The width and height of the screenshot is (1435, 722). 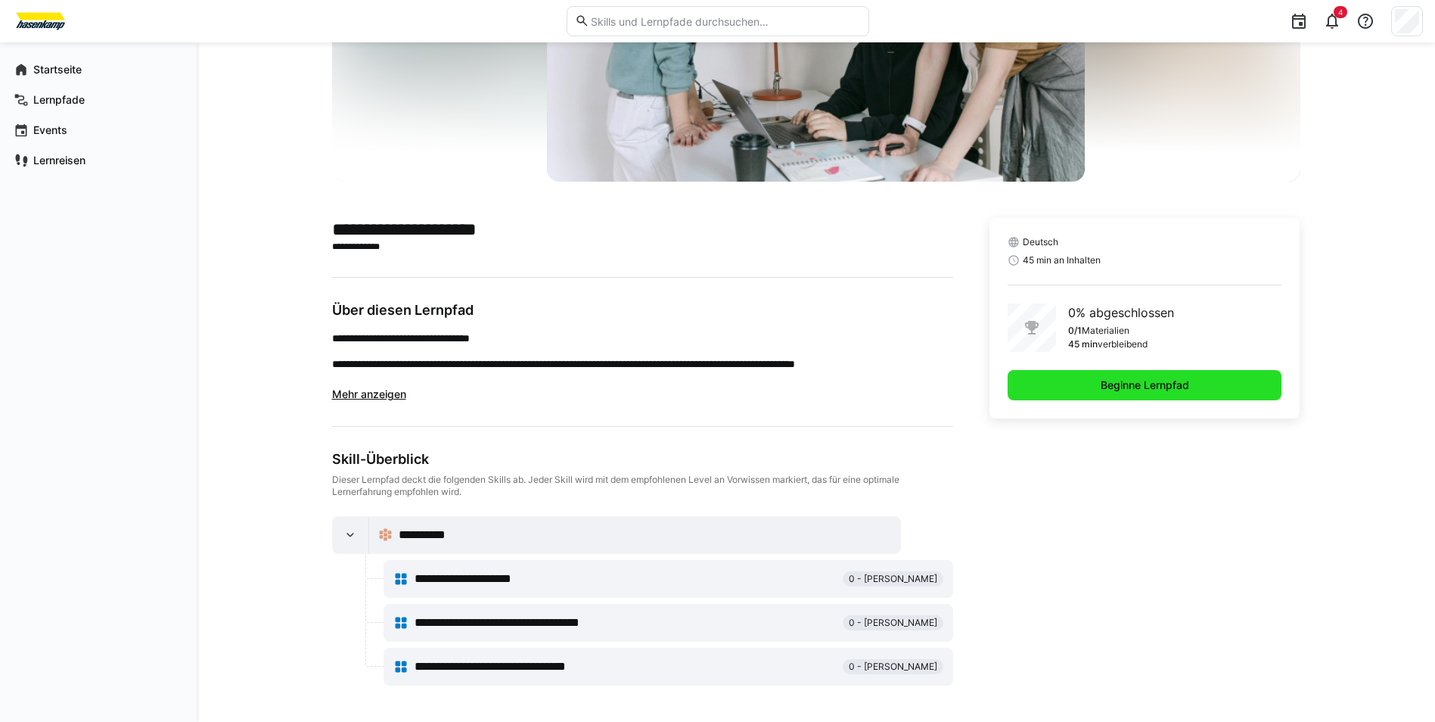 What do you see at coordinates (725, 21) in the screenshot?
I see `input: Skills und Lernpfade durchsuchen…` at bounding box center [725, 21].